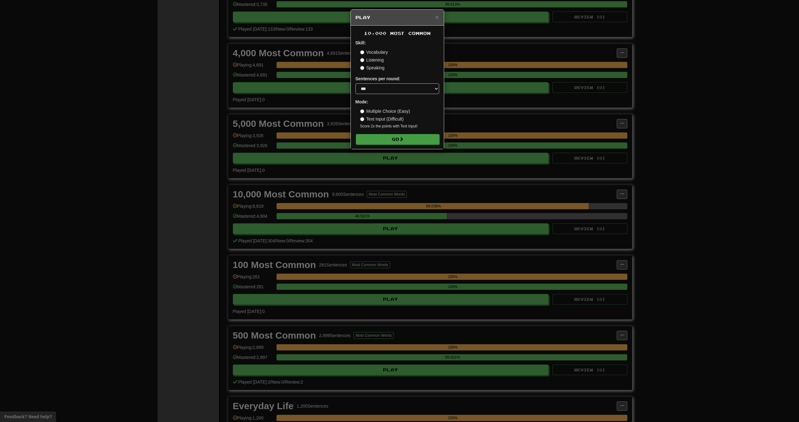 This screenshot has height=422, width=799. I want to click on label: Text Input (Difficult), so click(382, 119).